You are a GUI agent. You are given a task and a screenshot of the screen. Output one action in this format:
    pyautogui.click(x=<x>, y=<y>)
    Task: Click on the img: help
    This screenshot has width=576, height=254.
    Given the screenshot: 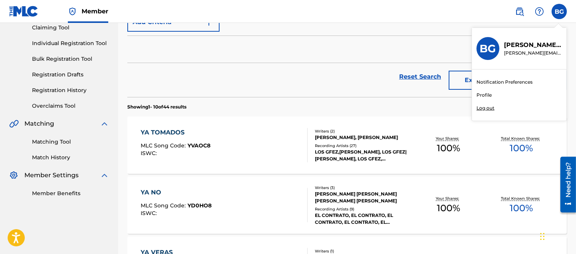 What is the action you would take?
    pyautogui.click(x=540, y=11)
    